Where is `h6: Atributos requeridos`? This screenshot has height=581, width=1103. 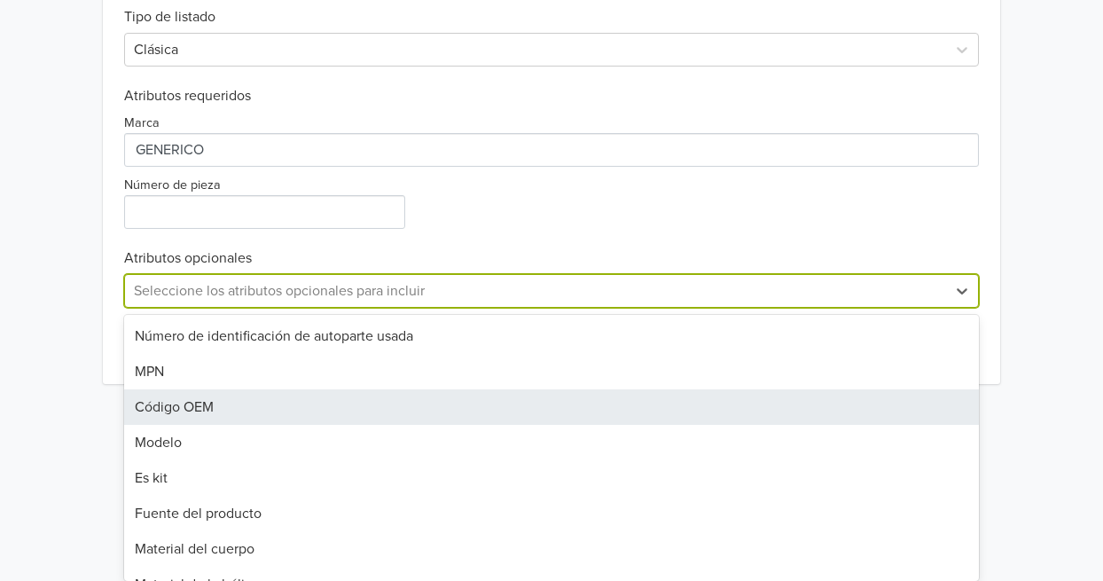
h6: Atributos requeridos is located at coordinates (551, 96).